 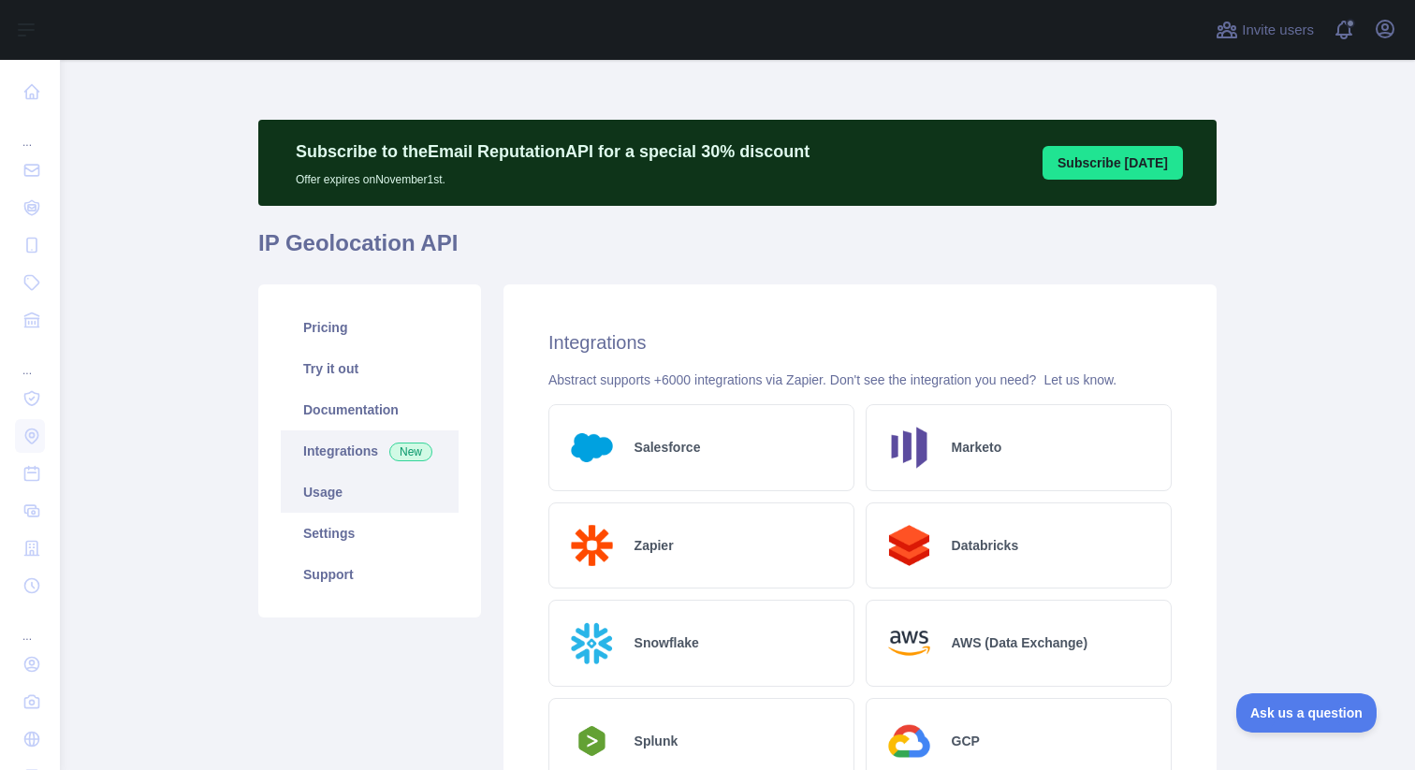 What do you see at coordinates (411, 452) in the screenshot?
I see `span: New` at bounding box center [411, 452].